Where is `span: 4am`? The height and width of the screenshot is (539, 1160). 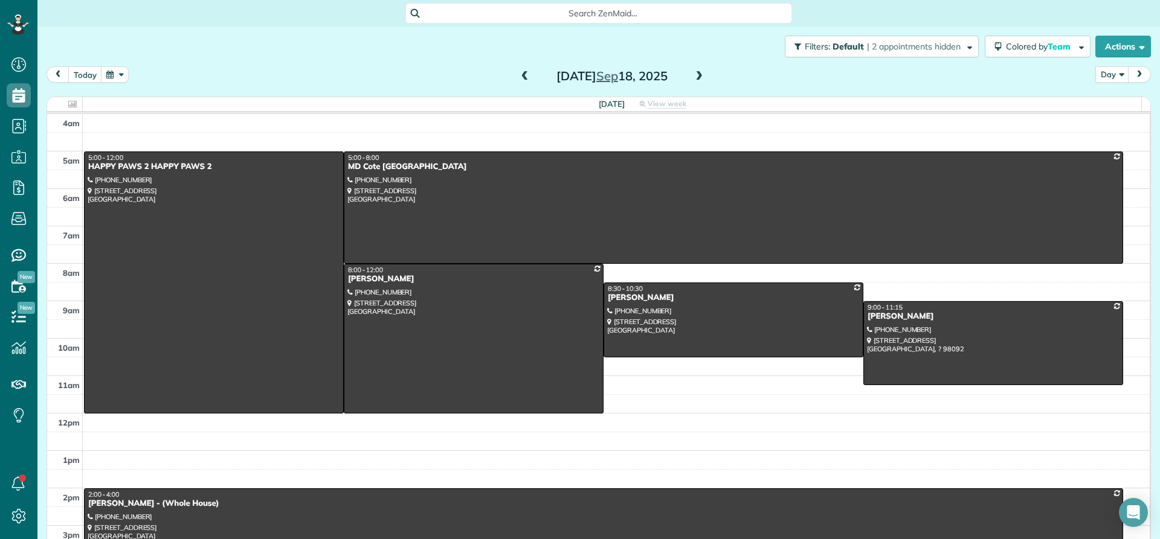
span: 4am is located at coordinates (71, 123).